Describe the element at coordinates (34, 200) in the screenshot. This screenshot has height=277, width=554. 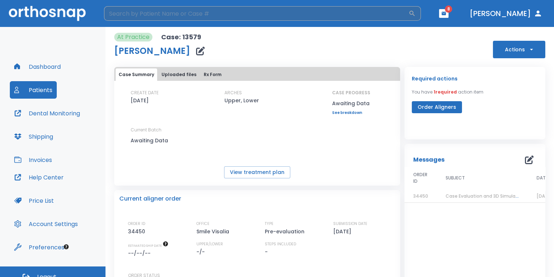
I see `a: Price List` at that location.